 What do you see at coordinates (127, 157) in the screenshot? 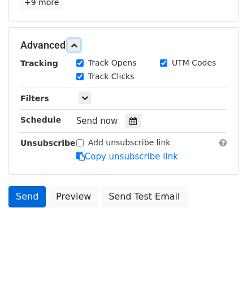
I see `a: Copy unsubscribe link` at bounding box center [127, 157].